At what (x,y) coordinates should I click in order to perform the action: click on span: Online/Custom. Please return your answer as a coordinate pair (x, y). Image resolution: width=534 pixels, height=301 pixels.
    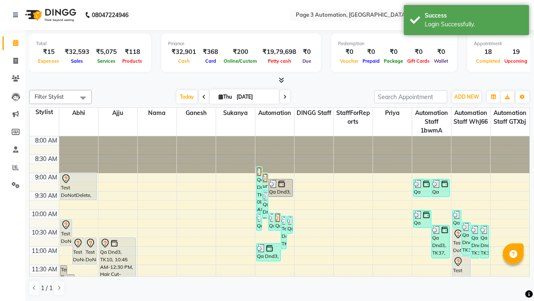
    Looking at the image, I should click on (240, 61).